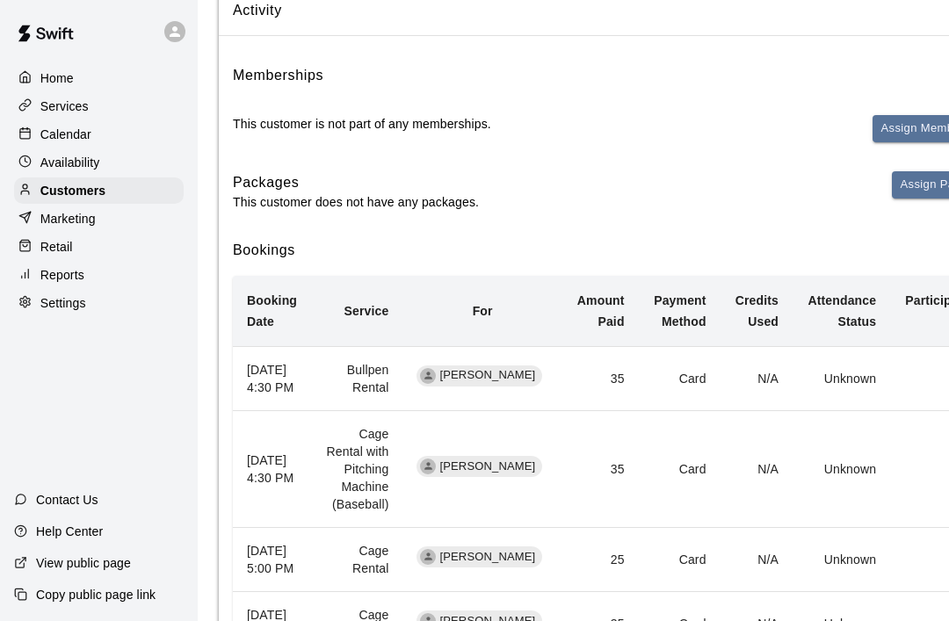 The image size is (949, 621). What do you see at coordinates (98, 191) in the screenshot?
I see `a: Customers` at bounding box center [98, 191].